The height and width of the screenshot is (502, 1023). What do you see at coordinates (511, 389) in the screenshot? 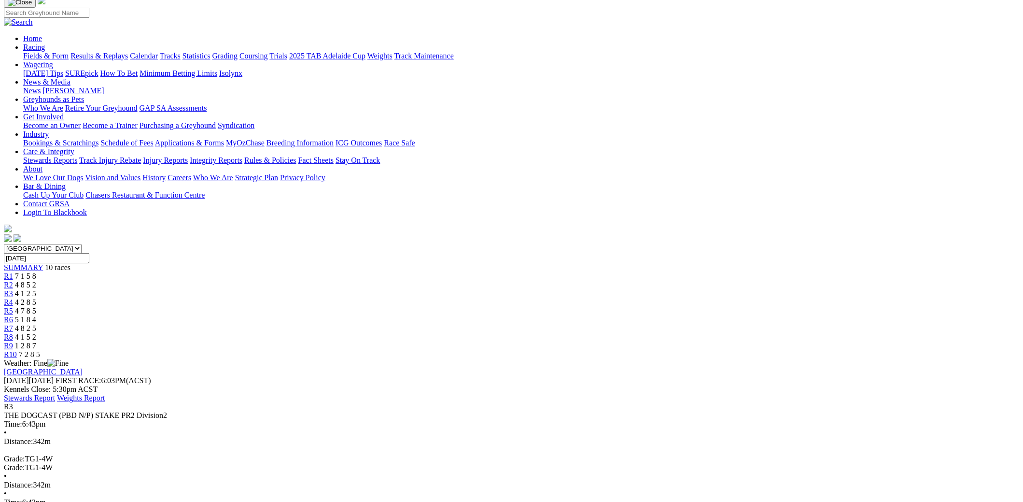
I see `div: Kennels Close: 5:30pm ACST` at bounding box center [511, 389].